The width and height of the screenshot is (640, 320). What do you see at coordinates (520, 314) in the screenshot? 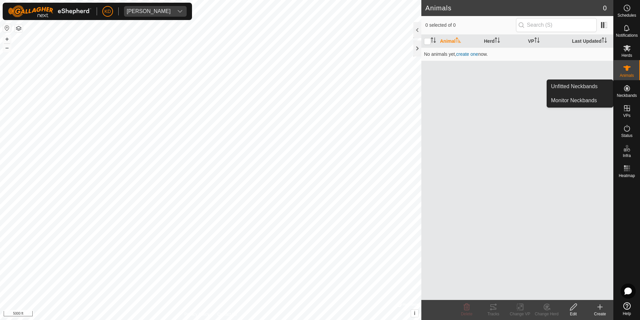
I see `div: Change VP` at bounding box center [520, 314].